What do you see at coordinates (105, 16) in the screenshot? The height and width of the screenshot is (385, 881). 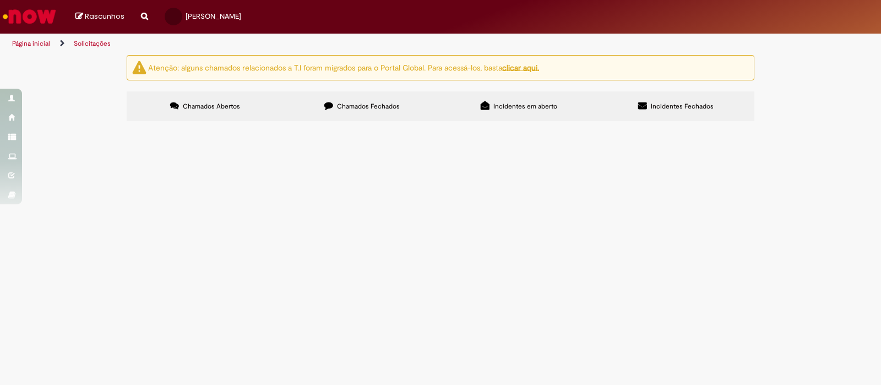 I see `span: Rascunhos` at bounding box center [105, 16].